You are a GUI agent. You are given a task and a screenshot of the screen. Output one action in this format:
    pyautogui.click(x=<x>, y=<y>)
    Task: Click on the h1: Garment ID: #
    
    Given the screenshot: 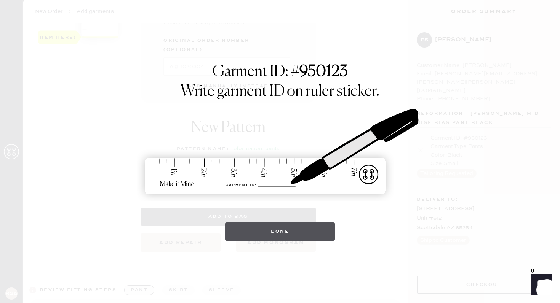 What is the action you would take?
    pyautogui.click(x=280, y=73)
    